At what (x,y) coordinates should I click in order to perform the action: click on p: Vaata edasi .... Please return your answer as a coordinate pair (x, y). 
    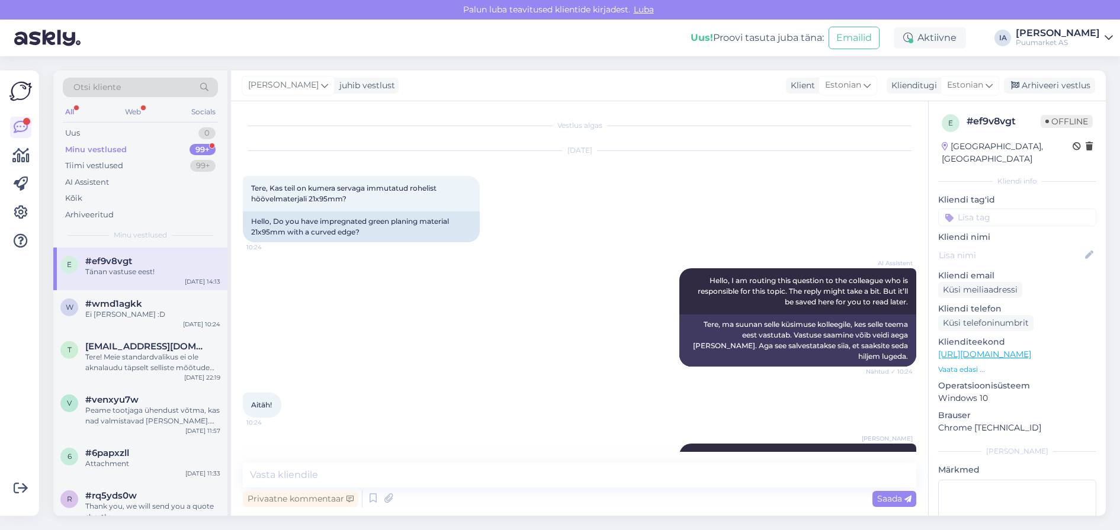
    Looking at the image, I should click on (1017, 369).